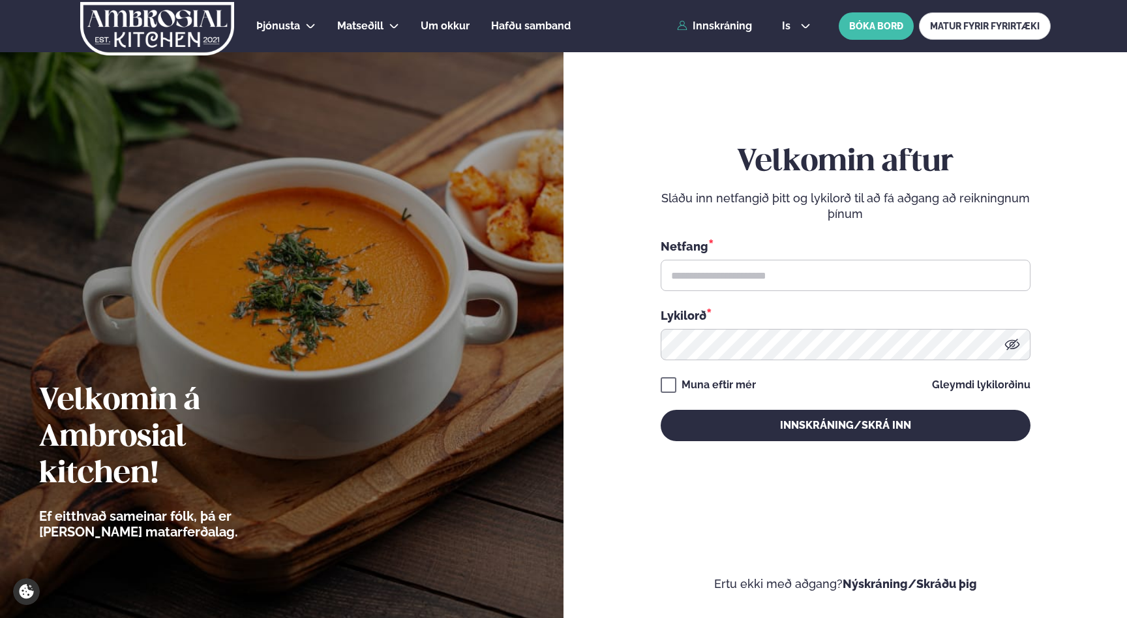 The width and height of the screenshot is (1127, 618). I want to click on div: Netfang, so click(845, 246).